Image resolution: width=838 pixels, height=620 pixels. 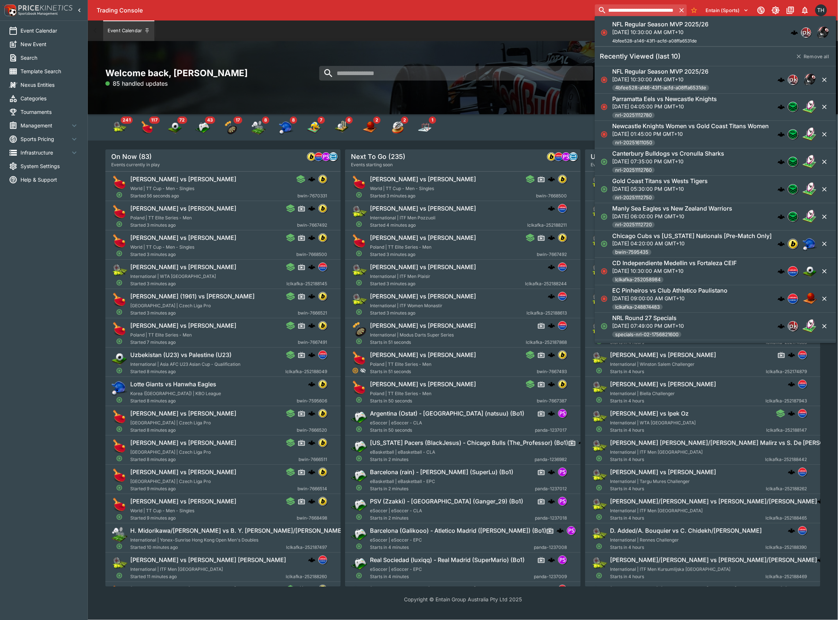 What do you see at coordinates (342, 127) in the screenshot?
I see `img: cricket` at bounding box center [342, 127].